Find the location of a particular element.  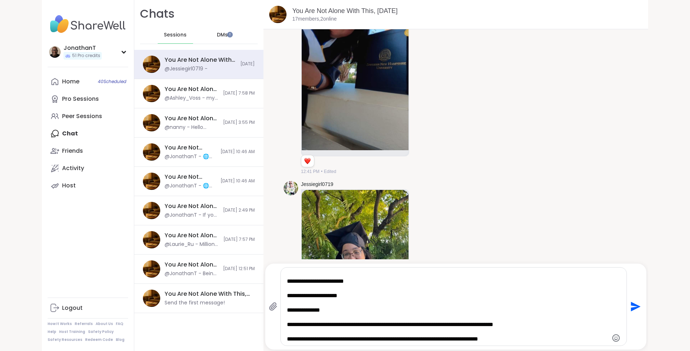

img: You Are Not Alone With This, Sep 10 is located at coordinates (152, 181).